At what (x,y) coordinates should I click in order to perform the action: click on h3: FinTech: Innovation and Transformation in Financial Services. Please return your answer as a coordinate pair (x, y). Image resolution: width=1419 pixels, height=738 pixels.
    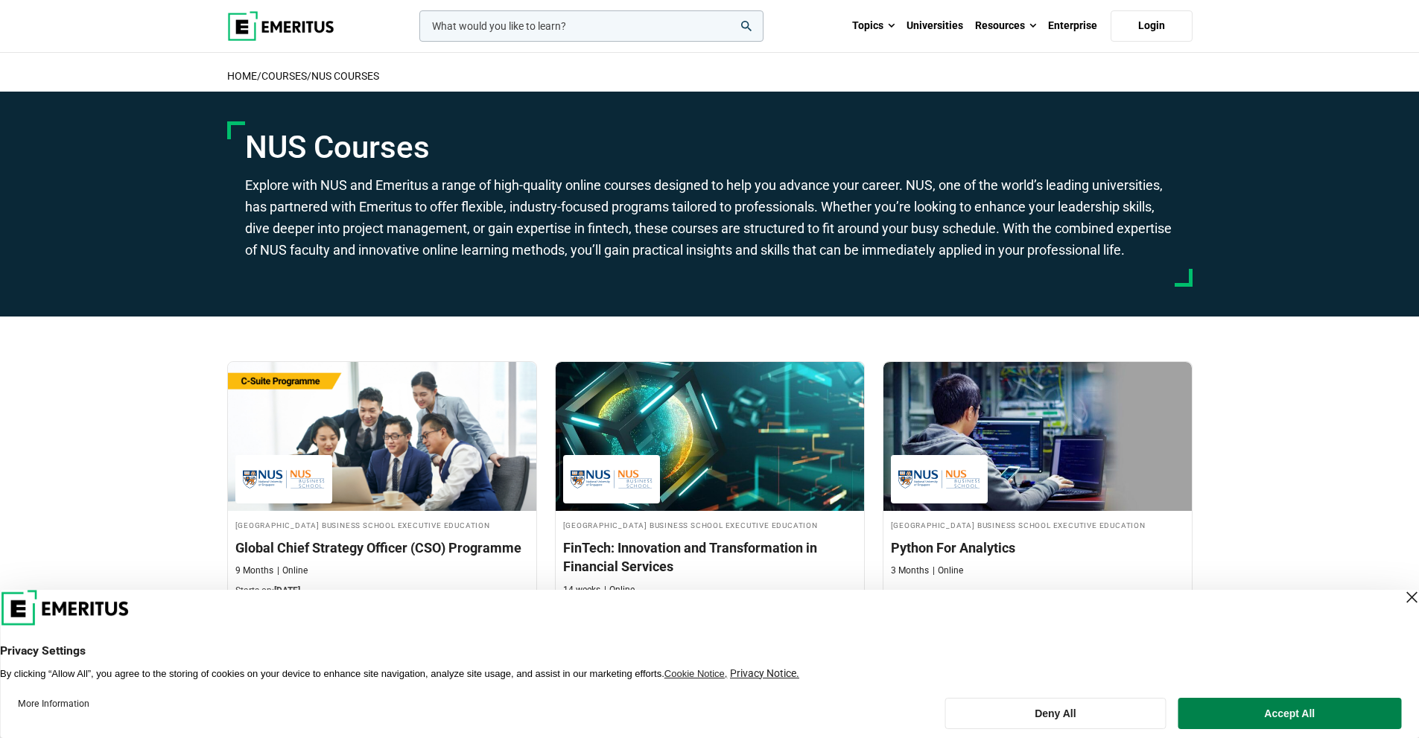
    Looking at the image, I should click on (710, 557).